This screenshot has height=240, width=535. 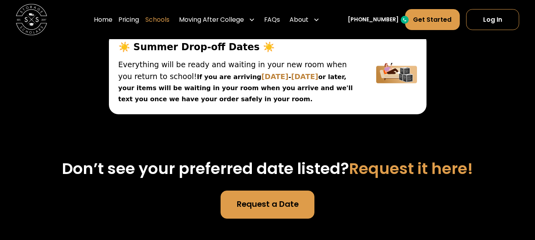 I want to click on a: Schools, so click(x=157, y=19).